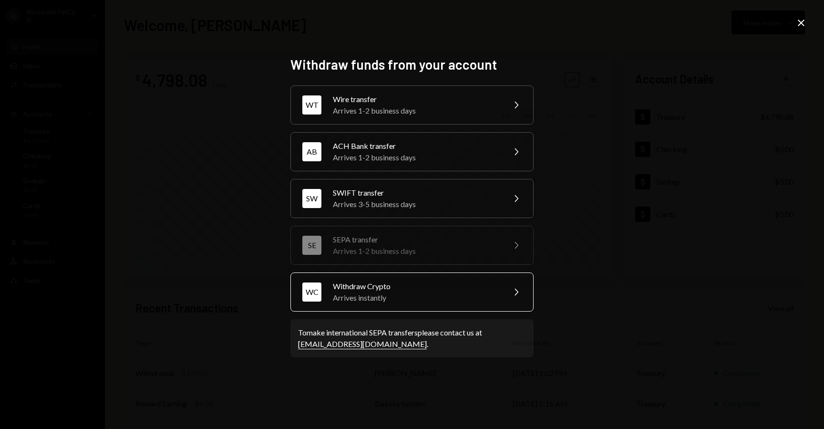 Image resolution: width=824 pixels, height=429 pixels. What do you see at coordinates (312, 245) in the screenshot?
I see `div: SE` at bounding box center [312, 245].